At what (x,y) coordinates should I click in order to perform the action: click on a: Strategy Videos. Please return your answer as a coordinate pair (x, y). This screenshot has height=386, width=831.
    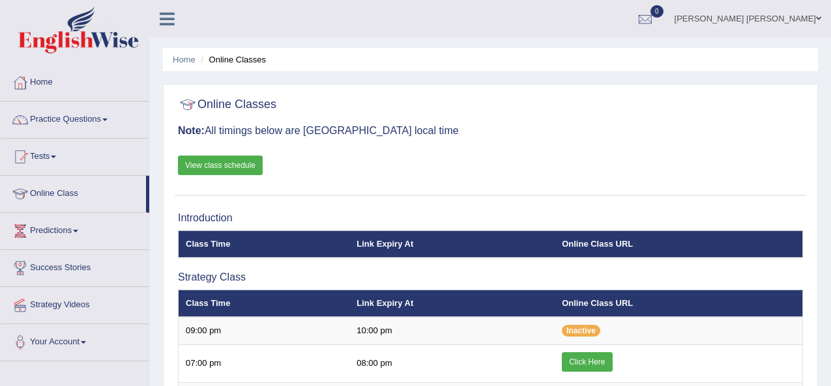
    Looking at the image, I should click on (75, 304).